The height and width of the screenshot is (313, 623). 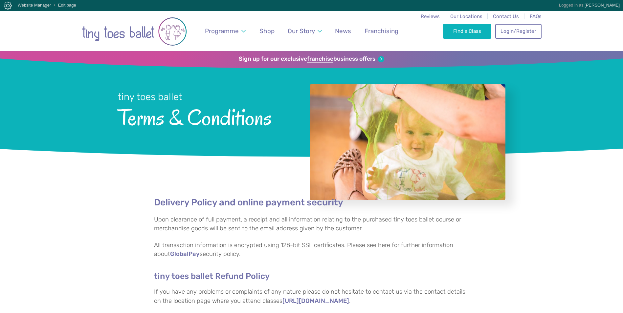 What do you see at coordinates (312, 250) in the screenshot?
I see `p: All transaction information is encrypted using 128-bit SSL certificates. Please see here for furt...` at bounding box center [312, 250].